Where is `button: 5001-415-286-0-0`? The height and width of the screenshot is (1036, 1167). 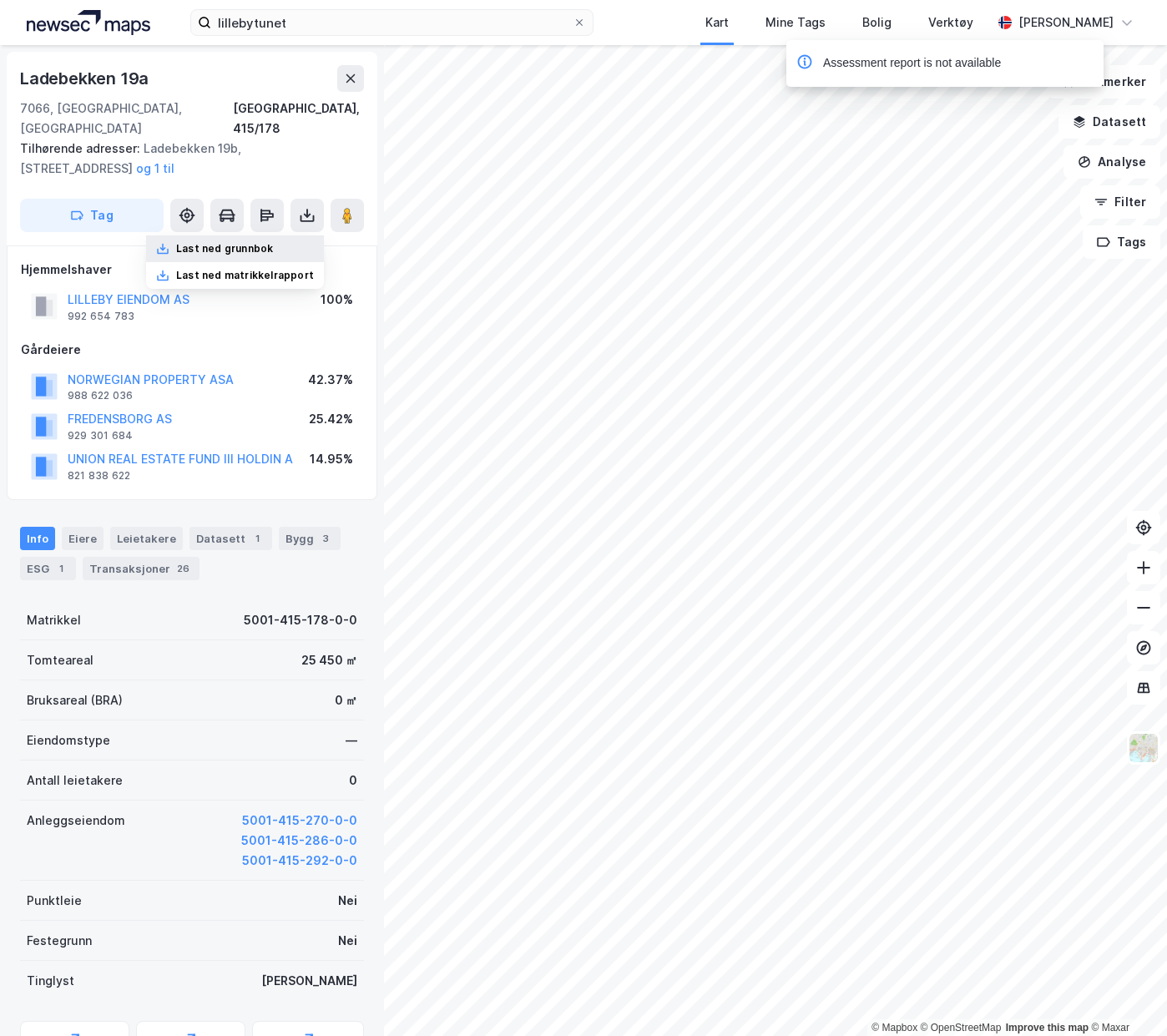
button: 5001-415-286-0-0 is located at coordinates (299, 840).